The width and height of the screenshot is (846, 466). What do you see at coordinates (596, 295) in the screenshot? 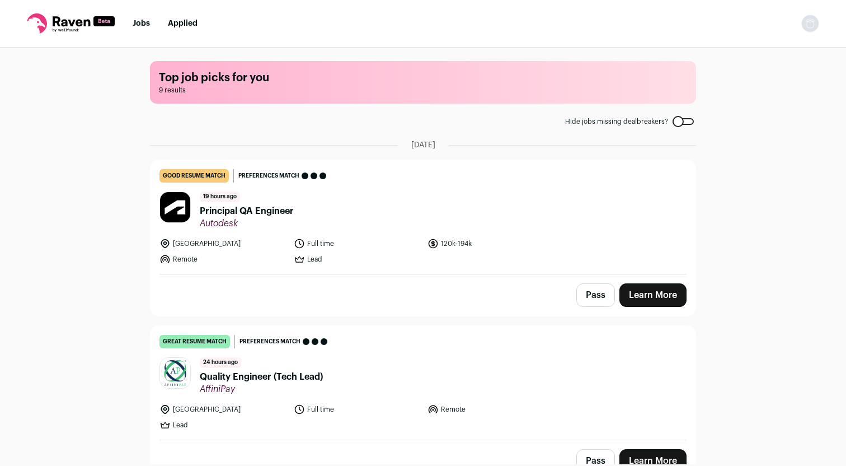
I see `button: Pass` at bounding box center [596, 295].